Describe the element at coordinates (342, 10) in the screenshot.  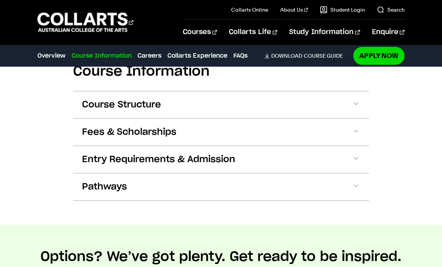
I see `a: Student Login` at that location.